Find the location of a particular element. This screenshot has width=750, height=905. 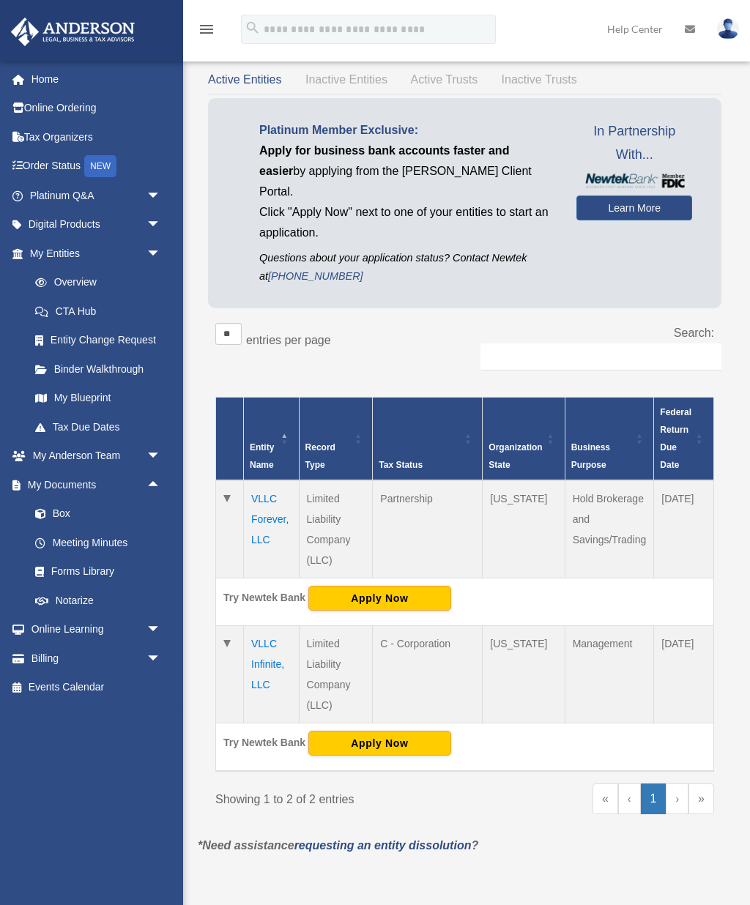

th: Federal Return Due Date: Activate to sort is located at coordinates (684, 440).